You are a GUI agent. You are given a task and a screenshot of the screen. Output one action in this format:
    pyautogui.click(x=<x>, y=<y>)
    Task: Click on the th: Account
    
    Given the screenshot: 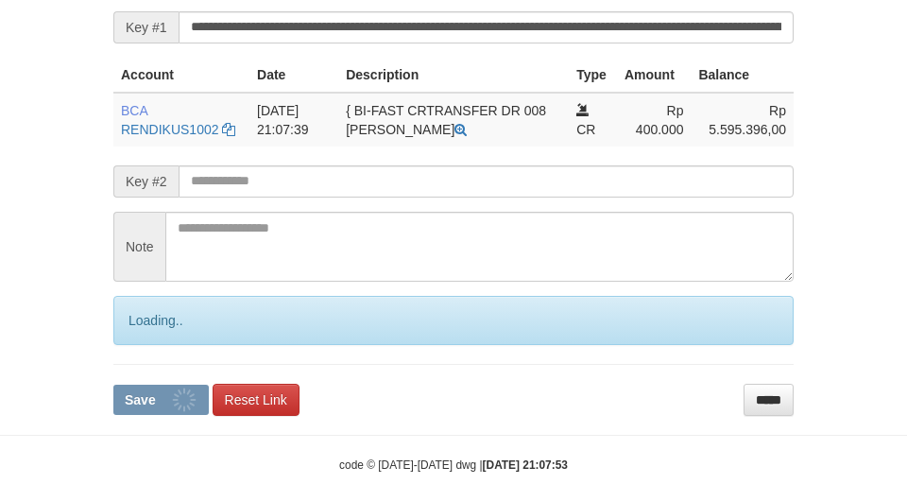 What is the action you would take?
    pyautogui.click(x=181, y=75)
    